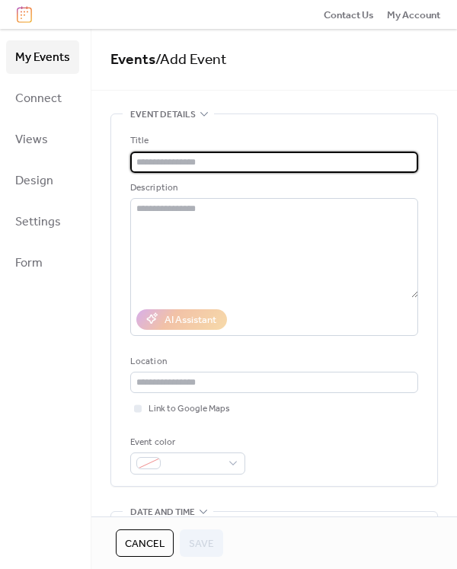  Describe the element at coordinates (349, 15) in the screenshot. I see `span: Contact Us` at that location.